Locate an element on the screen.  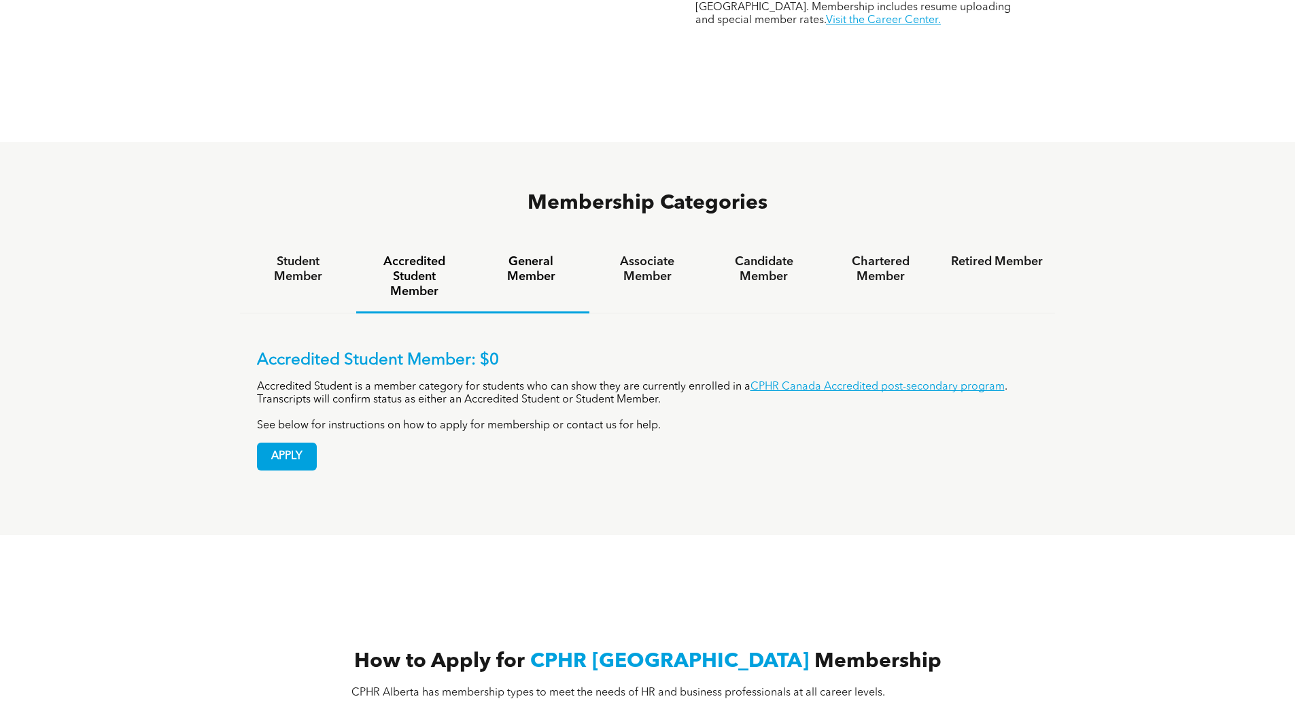
span: How to Apply for is located at coordinates (439, 661).